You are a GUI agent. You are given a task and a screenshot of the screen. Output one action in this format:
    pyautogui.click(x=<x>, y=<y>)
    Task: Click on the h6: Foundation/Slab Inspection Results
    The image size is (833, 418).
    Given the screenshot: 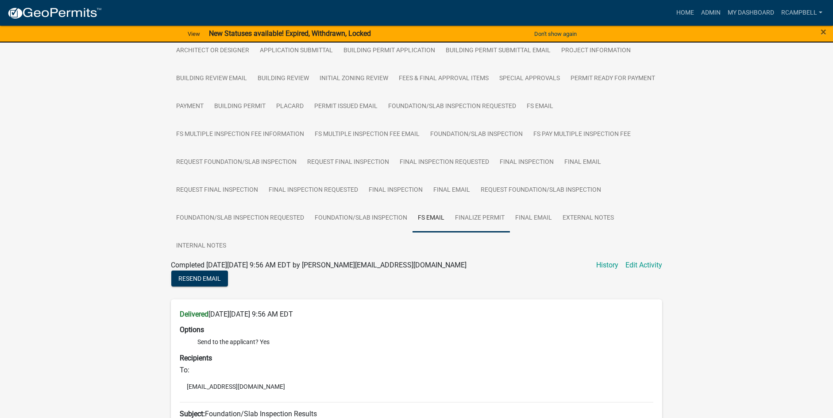 What is the action you would take?
    pyautogui.click(x=417, y=413)
    